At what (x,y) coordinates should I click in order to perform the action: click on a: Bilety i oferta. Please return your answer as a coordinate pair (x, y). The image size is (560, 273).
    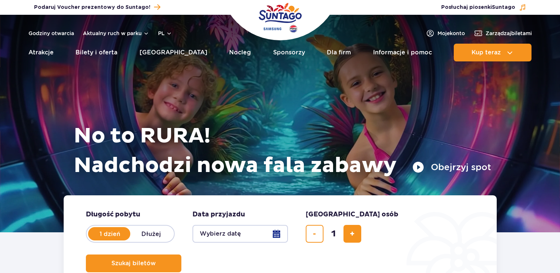
    Looking at the image, I should click on (96, 53).